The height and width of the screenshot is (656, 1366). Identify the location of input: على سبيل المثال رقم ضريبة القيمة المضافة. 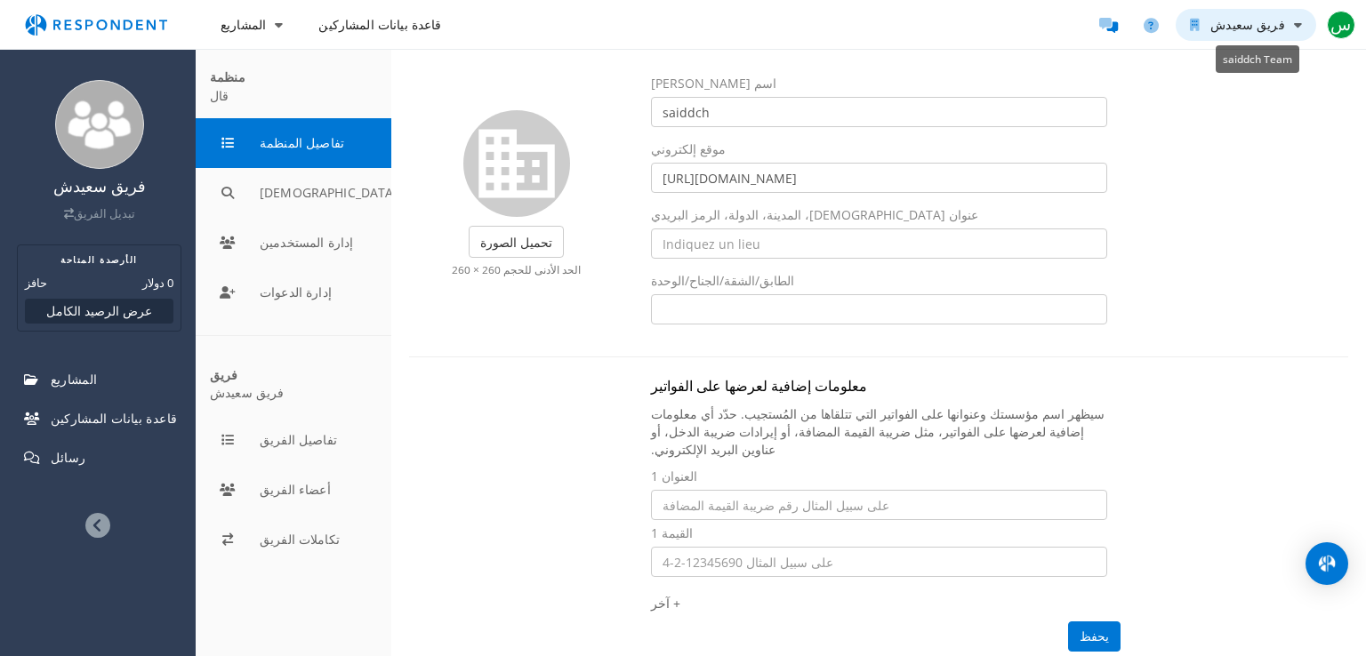
(879, 505).